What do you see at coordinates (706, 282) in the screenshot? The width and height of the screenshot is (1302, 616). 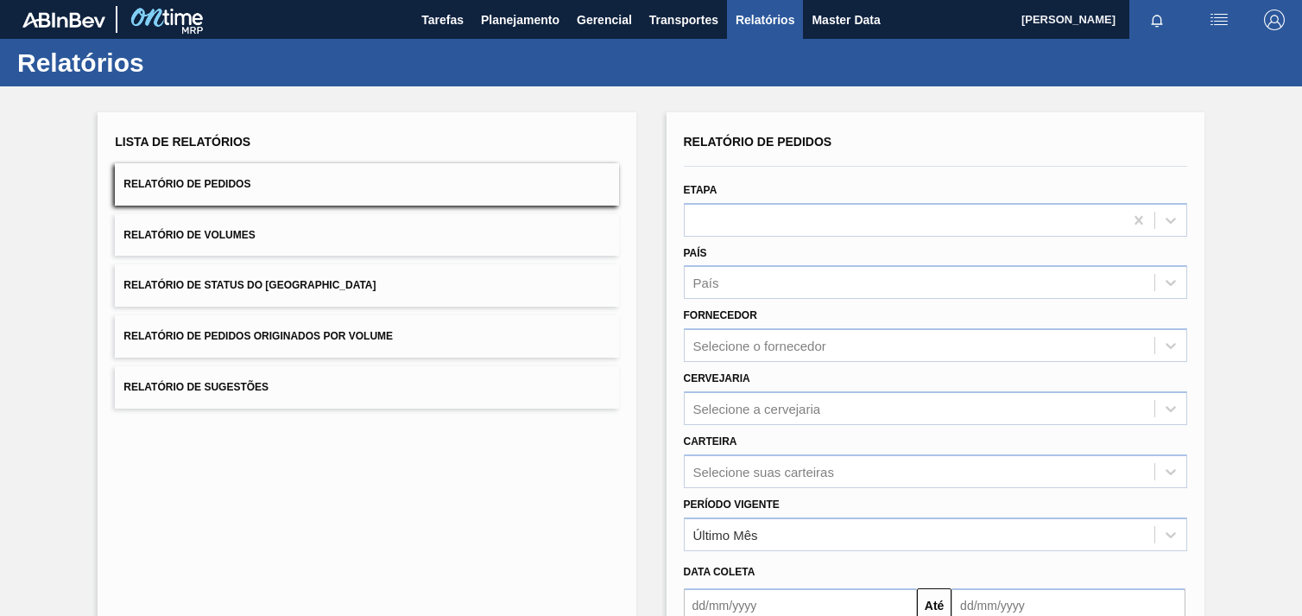 I see `div: País` at bounding box center [706, 282].